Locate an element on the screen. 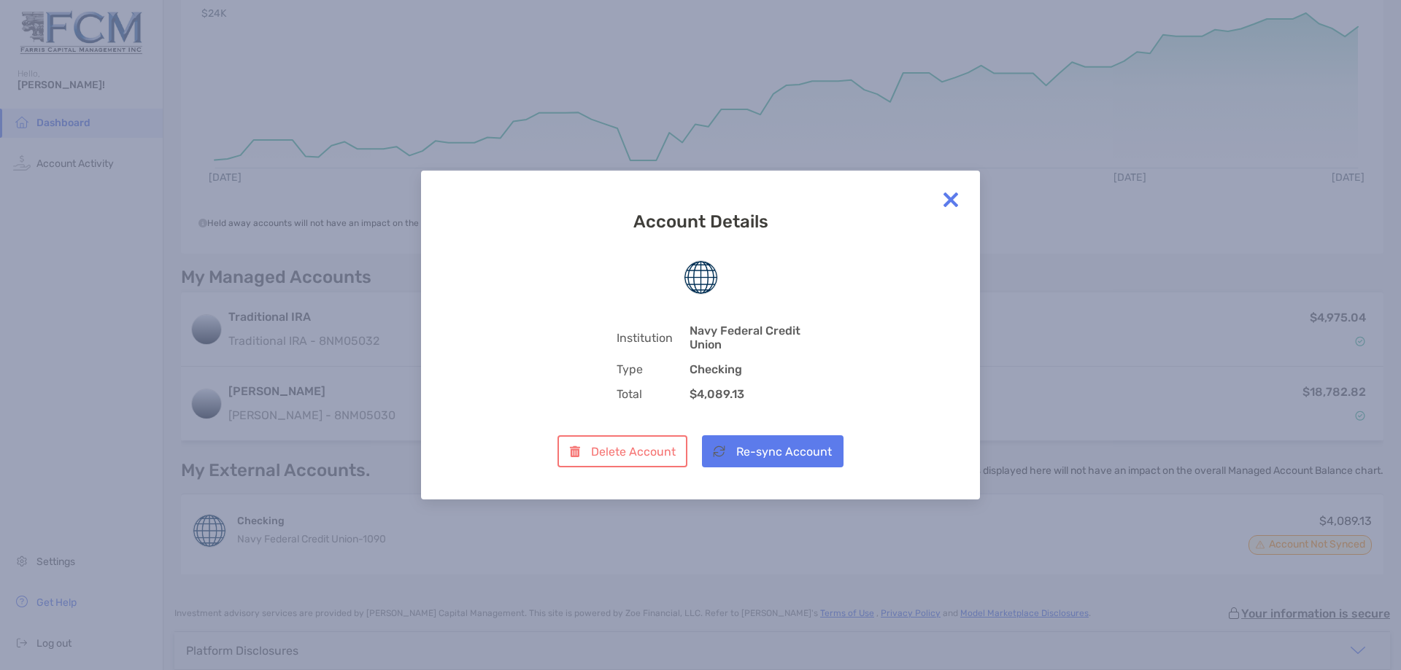 This screenshot has width=1401, height=670. button: Re-sync Account is located at coordinates (773, 452).